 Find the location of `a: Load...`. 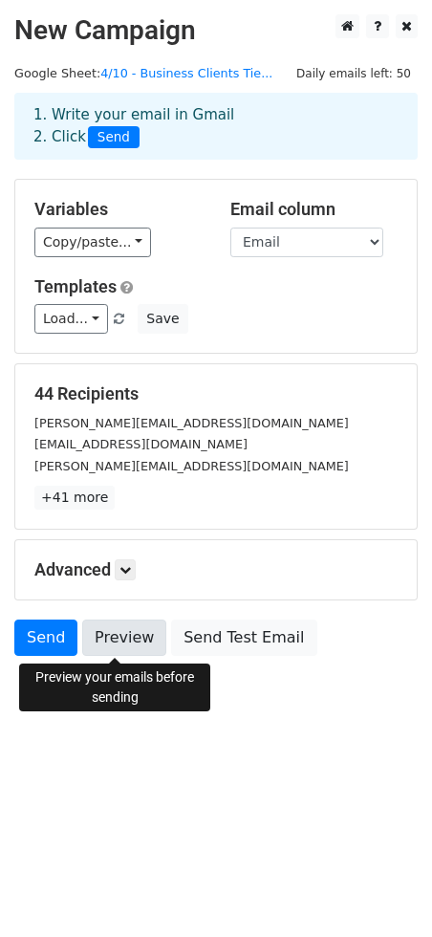

a: Load... is located at coordinates (71, 318).